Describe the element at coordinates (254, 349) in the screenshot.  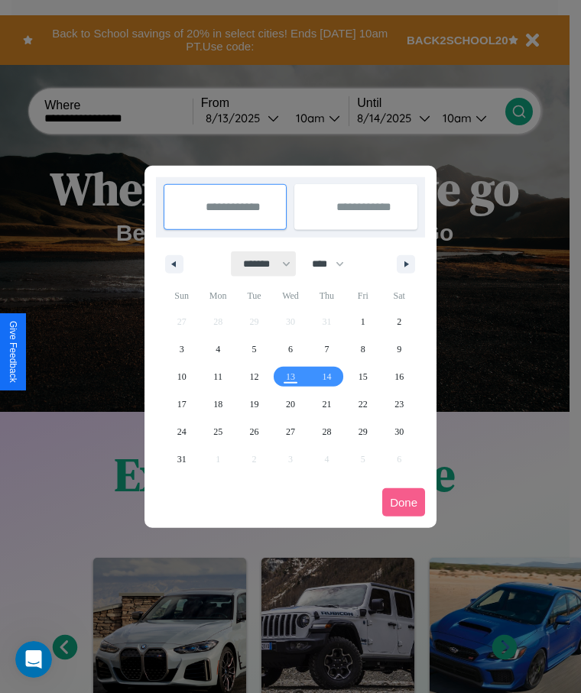
I see `button: 5` at that location.